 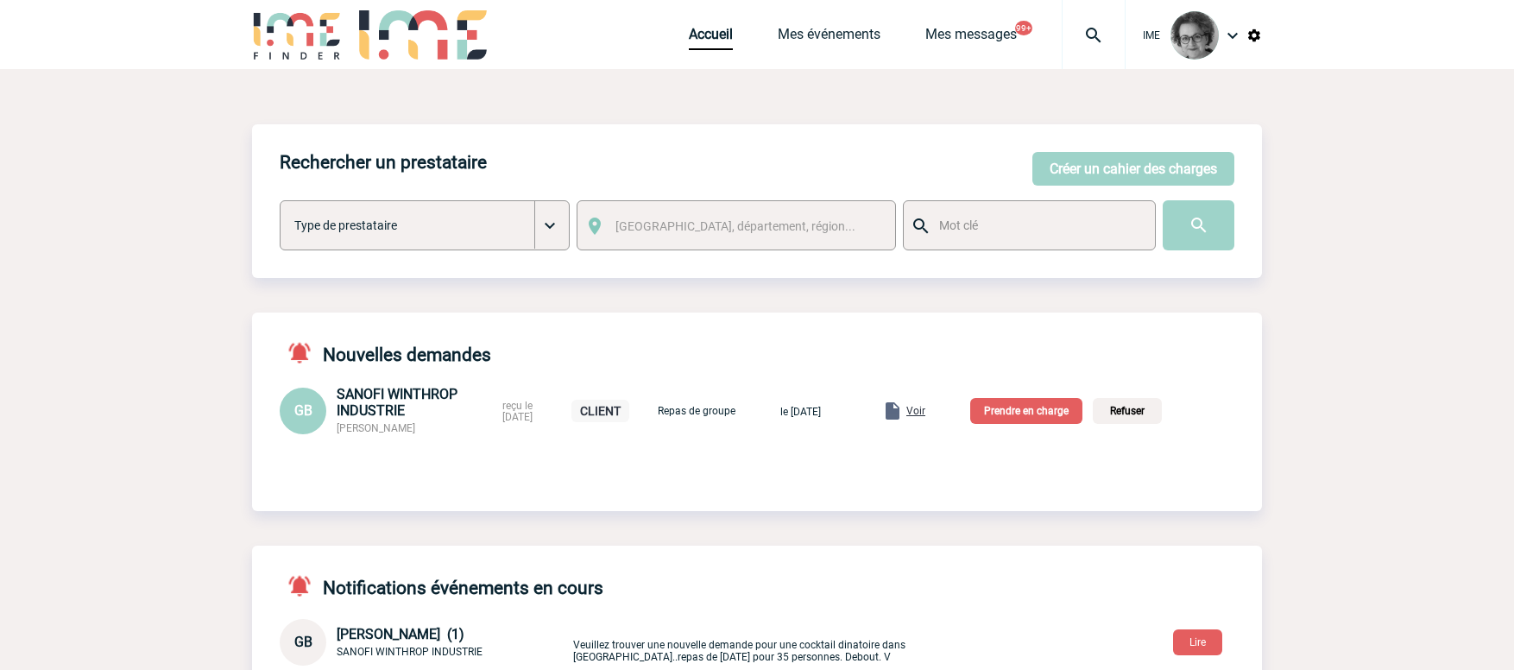 What do you see at coordinates (383, 162) in the screenshot?
I see `h4: Rechercher un prestataire` at bounding box center [383, 162].